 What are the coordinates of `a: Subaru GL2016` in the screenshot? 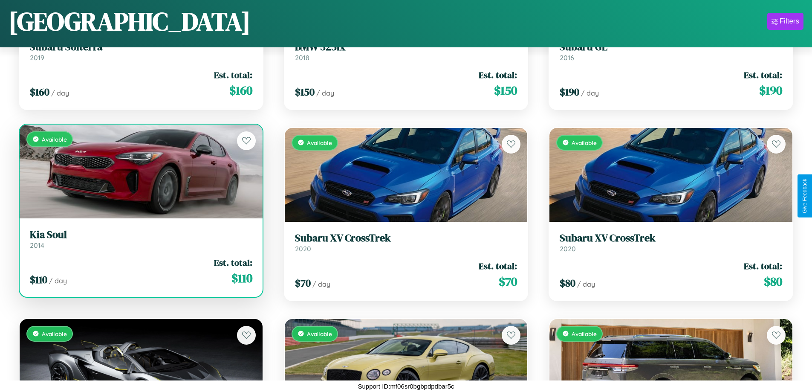 It's located at (671, 51).